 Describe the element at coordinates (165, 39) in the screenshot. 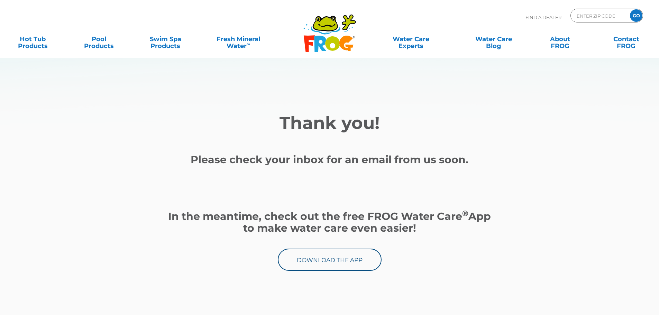

I see `a: Swim SpaProducts` at that location.